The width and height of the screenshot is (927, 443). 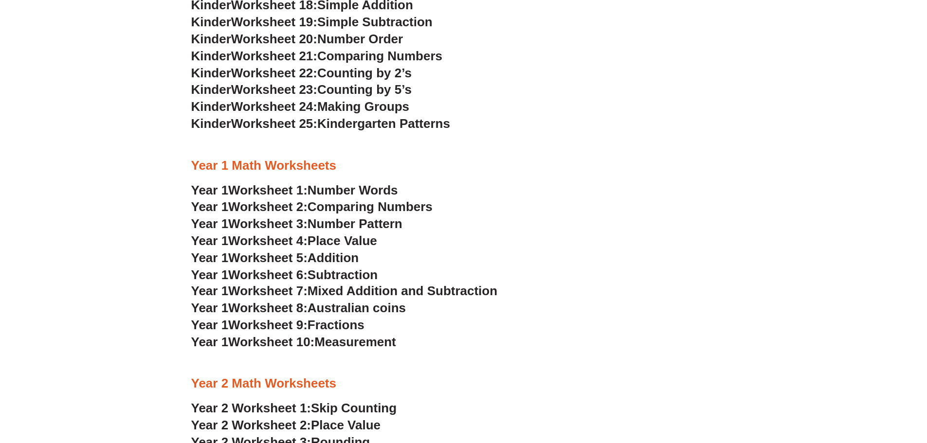 What do you see at coordinates (294, 408) in the screenshot?
I see `a: Year 2 Worksheet 1:Skip Counting` at bounding box center [294, 408].